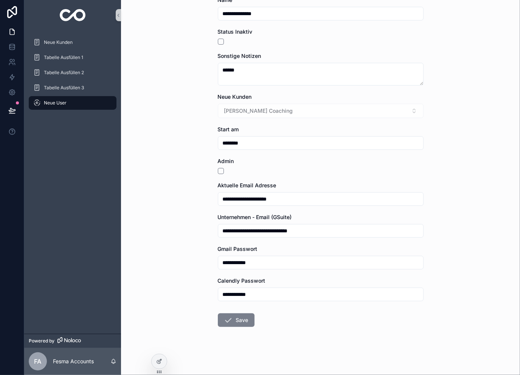  Describe the element at coordinates (235, 31) in the screenshot. I see `span: Status Inaktiv` at that location.